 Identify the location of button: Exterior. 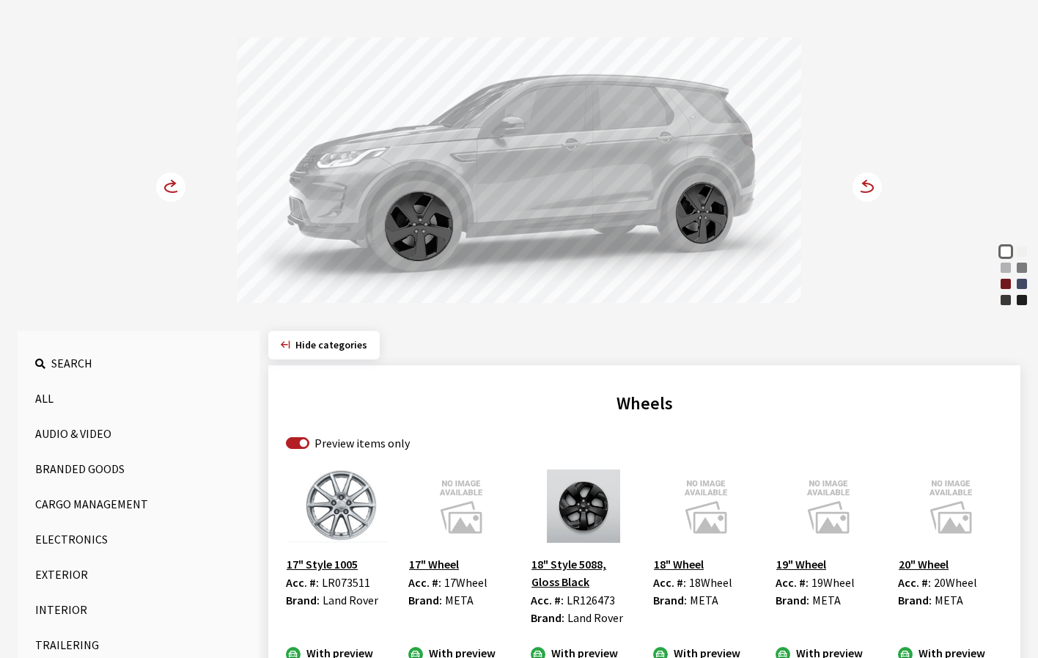
(139, 574).